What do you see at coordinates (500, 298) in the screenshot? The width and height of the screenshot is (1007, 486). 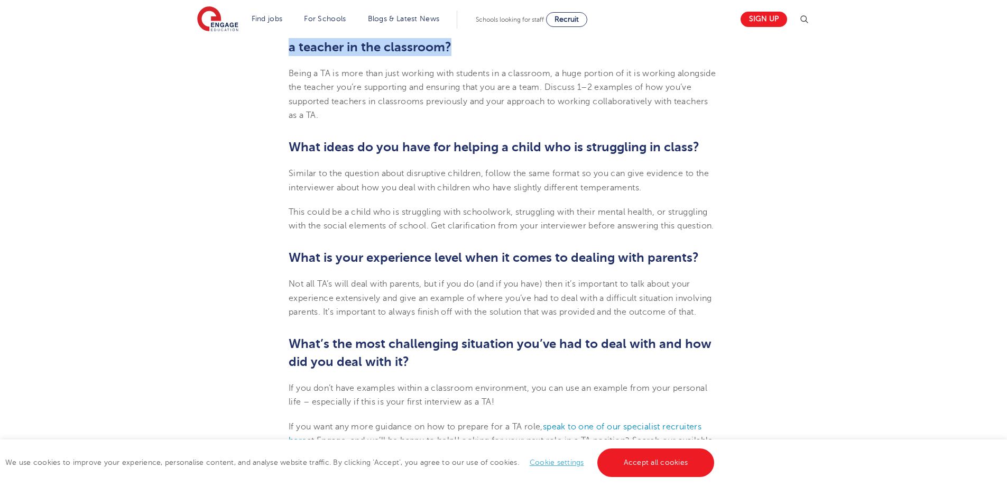 I see `span: Not all TA’s will deal with parents, but if you do (and if you have) then it’s important to talk ...` at bounding box center [500, 298].